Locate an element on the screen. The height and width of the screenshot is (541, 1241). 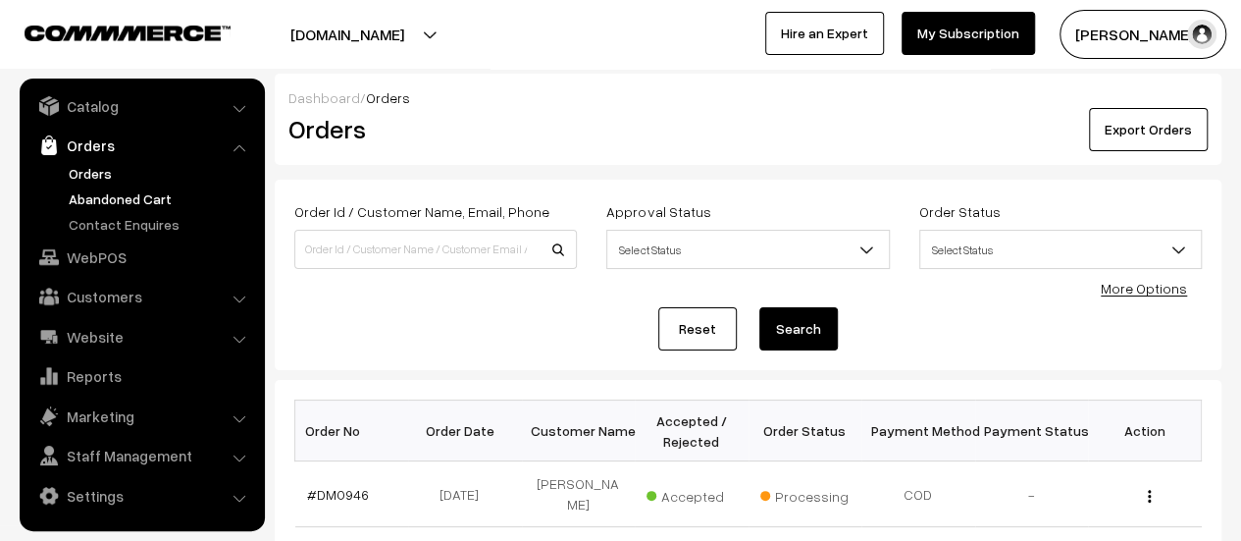
label: Approval Status is located at coordinates (658, 211).